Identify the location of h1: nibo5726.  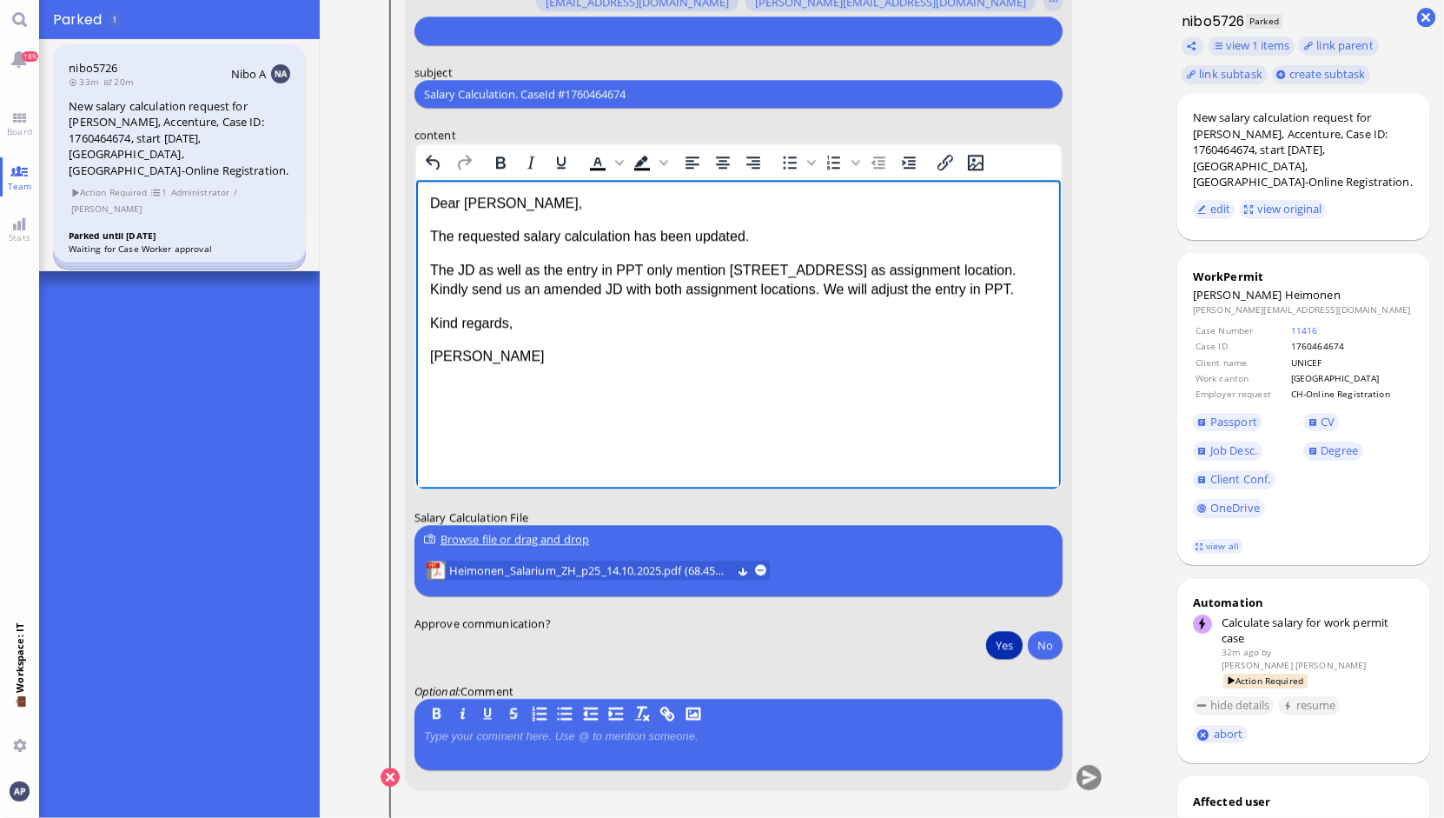
(1211, 21).